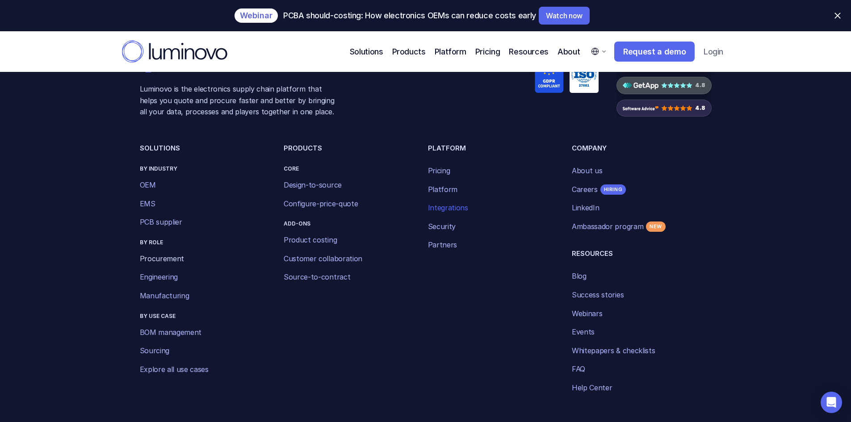  I want to click on a: Careers, so click(584, 189).